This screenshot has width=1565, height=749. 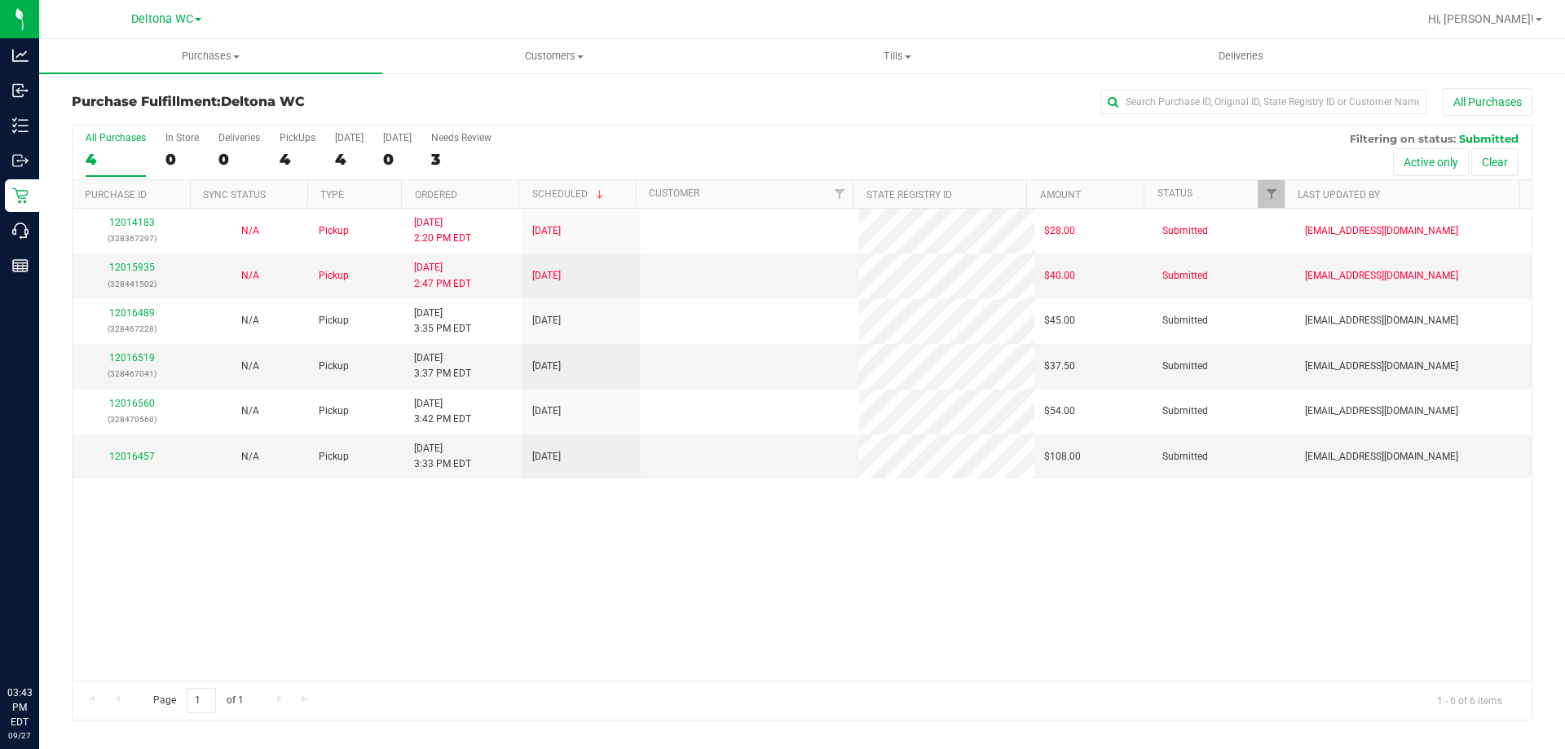 What do you see at coordinates (131, 284) in the screenshot?
I see `p: (328441502)` at bounding box center [131, 284].